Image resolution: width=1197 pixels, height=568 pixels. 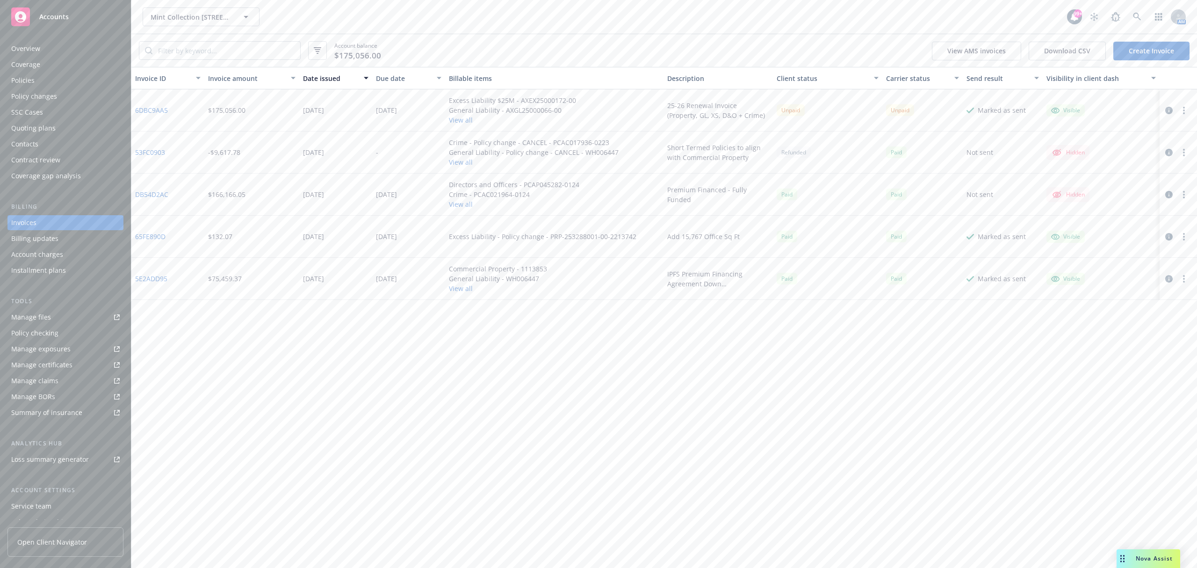 I want to click on button: View AMS invoices, so click(x=976, y=51).